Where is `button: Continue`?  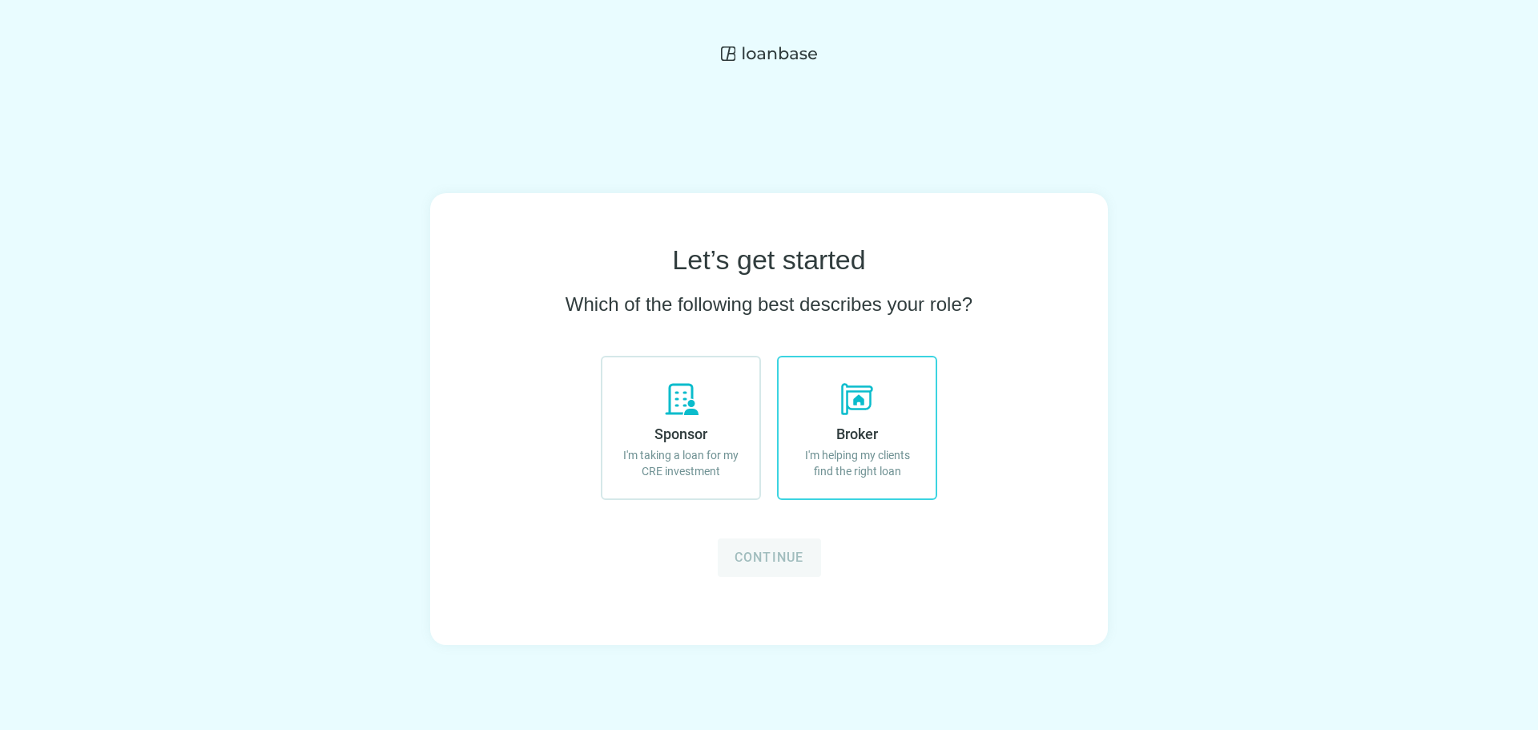 button: Continue is located at coordinates (769, 558).